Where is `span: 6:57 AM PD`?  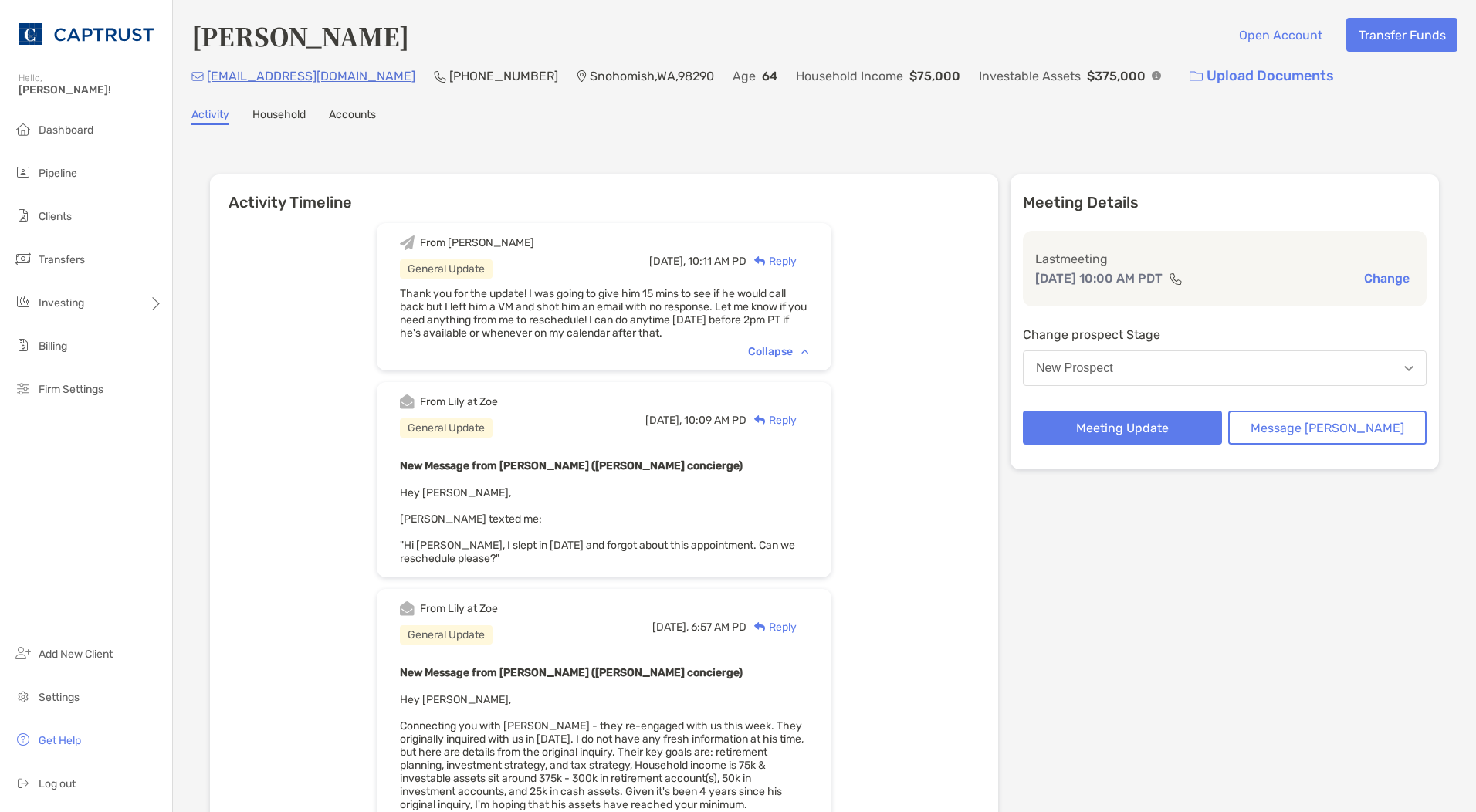
span: 6:57 AM PD is located at coordinates (718, 627).